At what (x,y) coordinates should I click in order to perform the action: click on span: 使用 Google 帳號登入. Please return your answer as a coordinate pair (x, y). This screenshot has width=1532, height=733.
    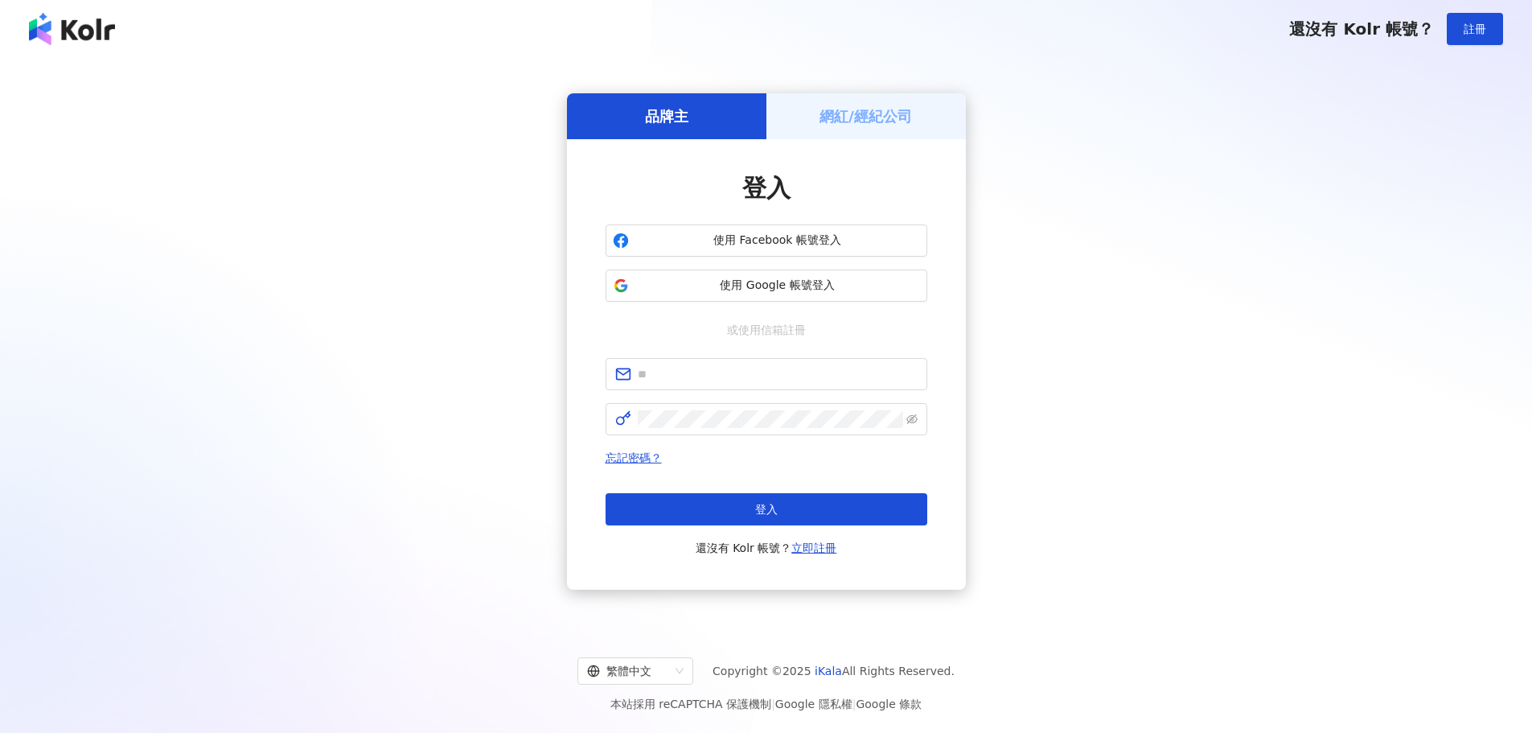
    Looking at the image, I should click on (778, 286).